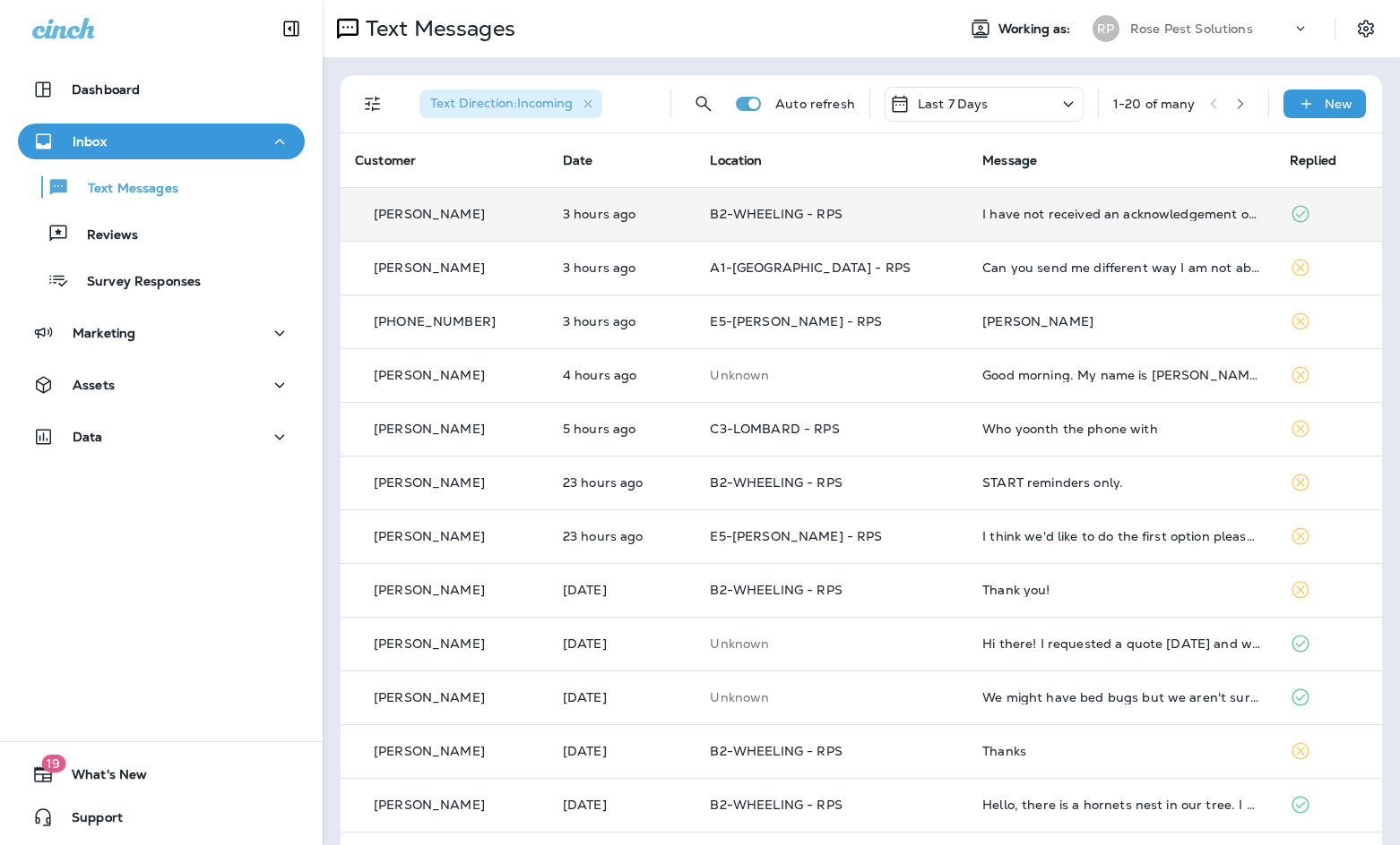  What do you see at coordinates (161, 188) in the screenshot?
I see `button: Text Messages` at bounding box center [161, 188].